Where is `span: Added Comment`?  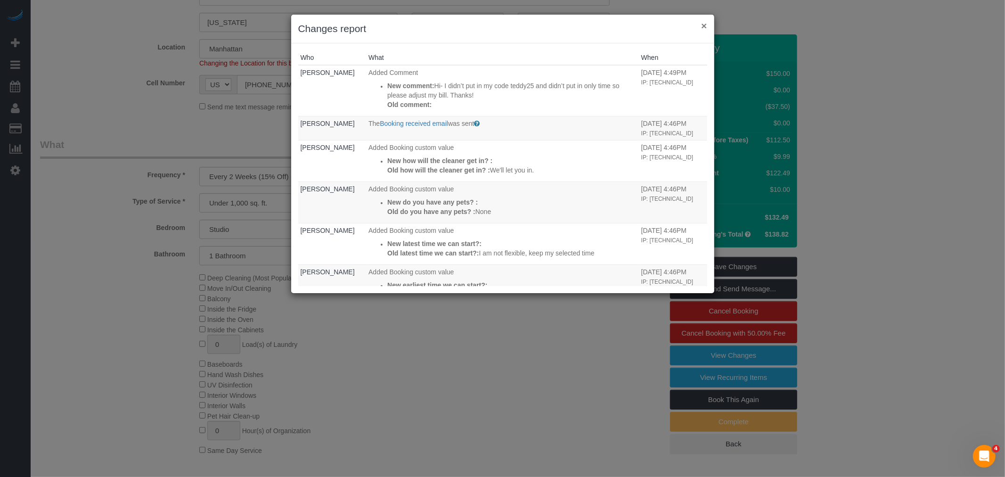
span: Added Comment is located at coordinates (393, 73).